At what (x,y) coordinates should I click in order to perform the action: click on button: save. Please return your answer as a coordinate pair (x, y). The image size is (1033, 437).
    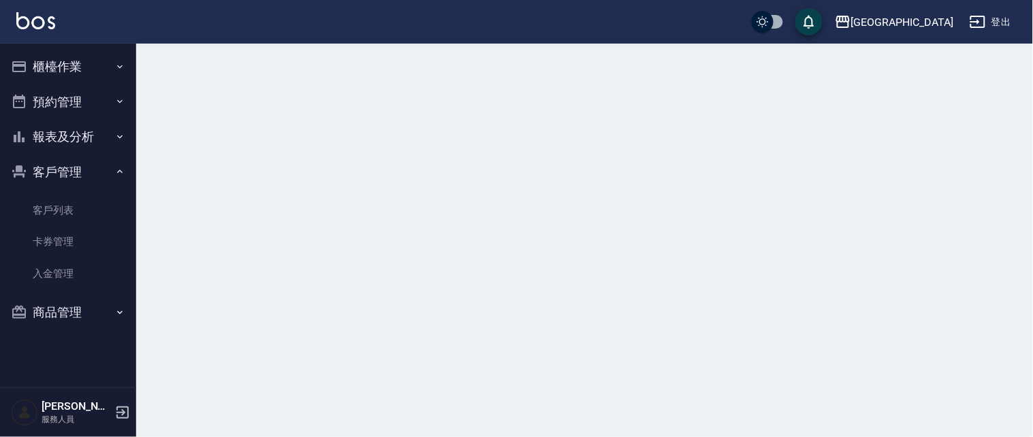
    Looking at the image, I should click on (809, 22).